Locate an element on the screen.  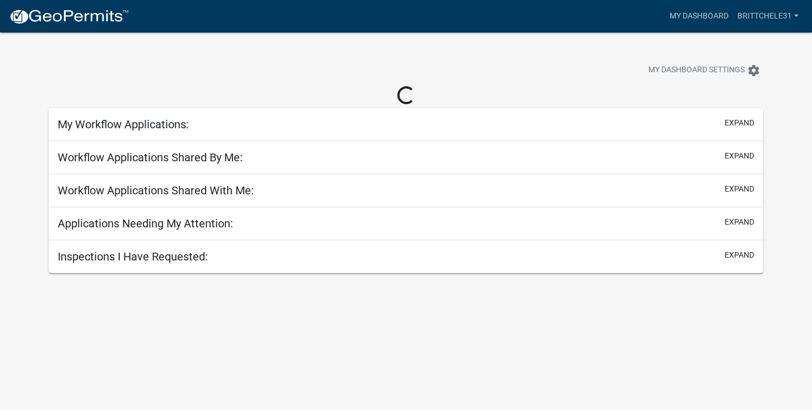
h5: Applications Needing My Attention: is located at coordinates (145, 224).